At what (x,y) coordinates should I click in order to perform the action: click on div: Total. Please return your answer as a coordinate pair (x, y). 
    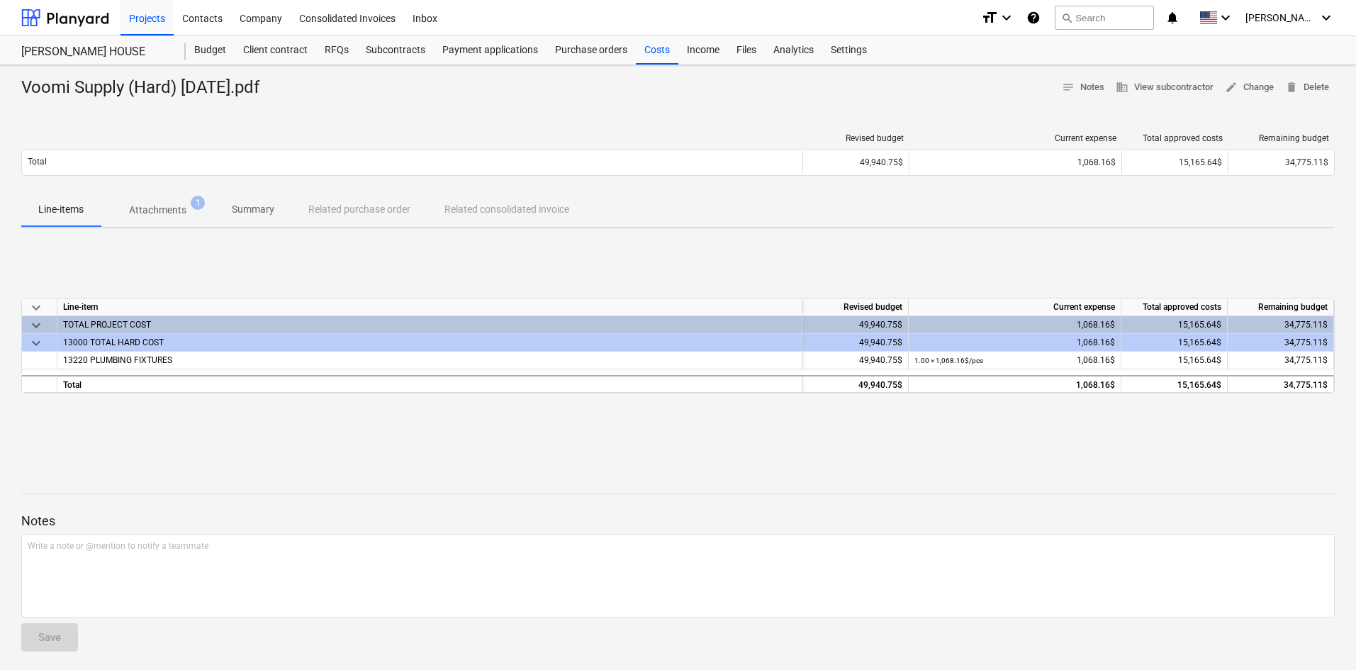
    Looking at the image, I should click on (430, 384).